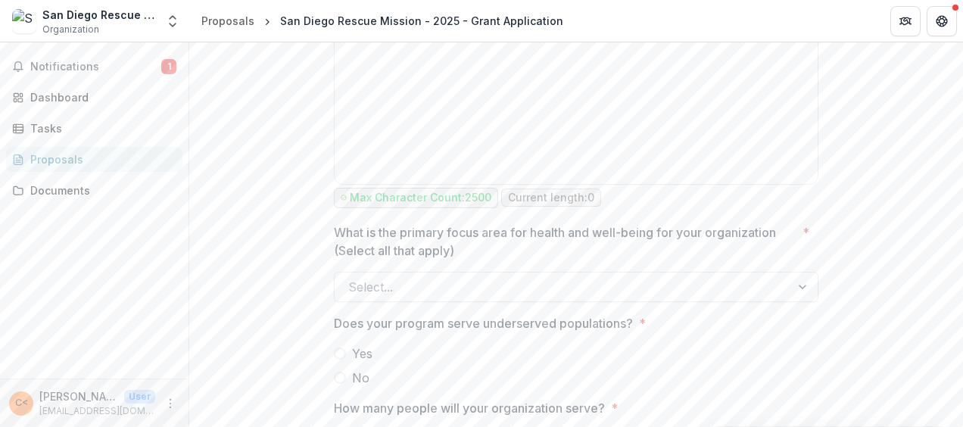 The width and height of the screenshot is (963, 427). What do you see at coordinates (95, 67) in the screenshot?
I see `span: Notifications` at bounding box center [95, 67].